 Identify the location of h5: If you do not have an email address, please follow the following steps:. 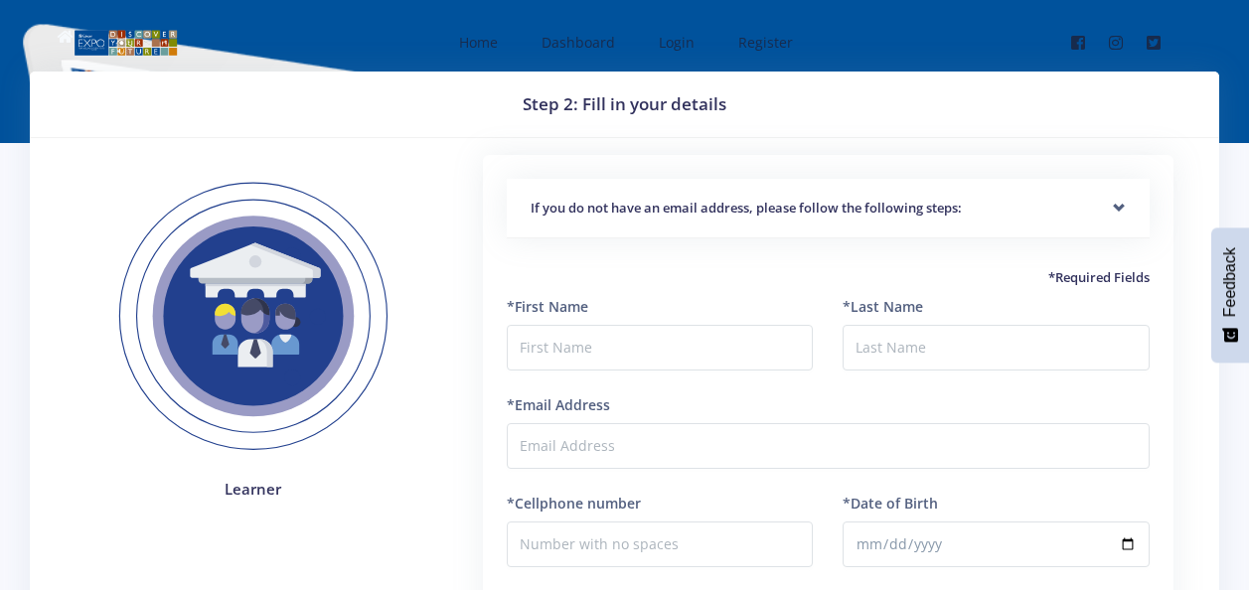
(827, 209).